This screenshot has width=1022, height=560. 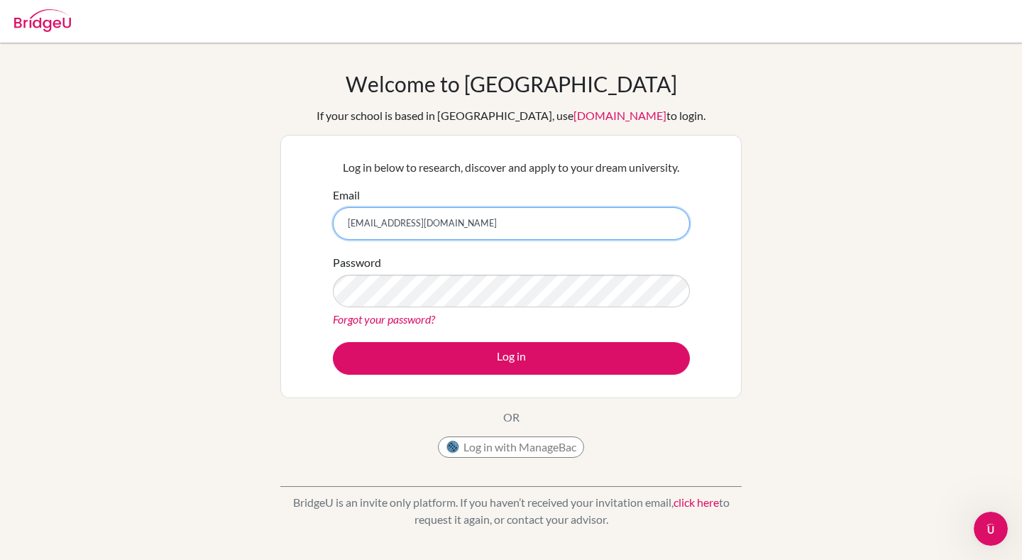 What do you see at coordinates (511, 167) in the screenshot?
I see `p: Log in below to research, discover and apply to your dream university.` at bounding box center [511, 167].